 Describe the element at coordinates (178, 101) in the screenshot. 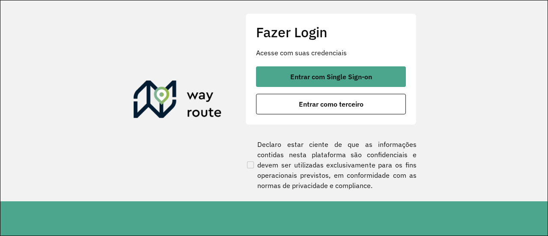

I see `img: Roteirizador AmbevTech` at that location.